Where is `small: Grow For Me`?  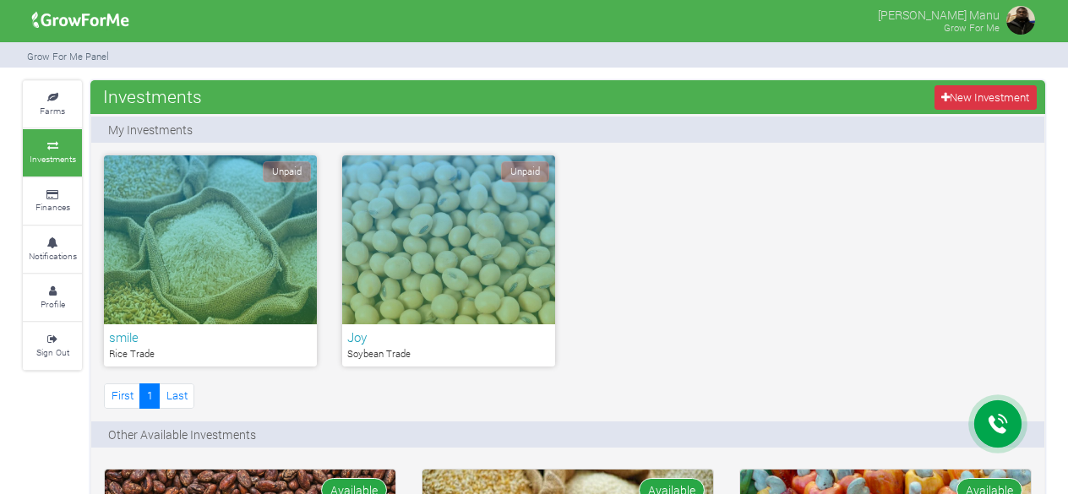 small: Grow For Me is located at coordinates (971, 27).